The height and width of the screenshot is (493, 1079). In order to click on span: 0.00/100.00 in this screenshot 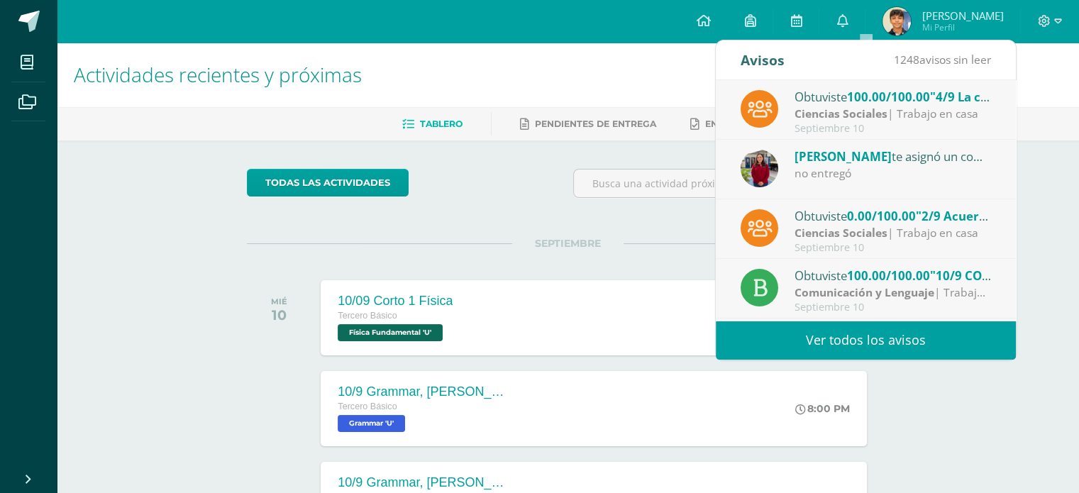, I will do `click(881, 216)`.